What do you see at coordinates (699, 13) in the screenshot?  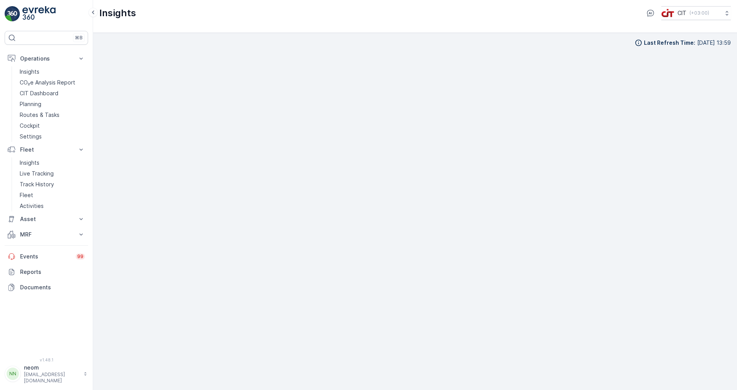 I see `p: ( +03:00 )` at bounding box center [699, 13].